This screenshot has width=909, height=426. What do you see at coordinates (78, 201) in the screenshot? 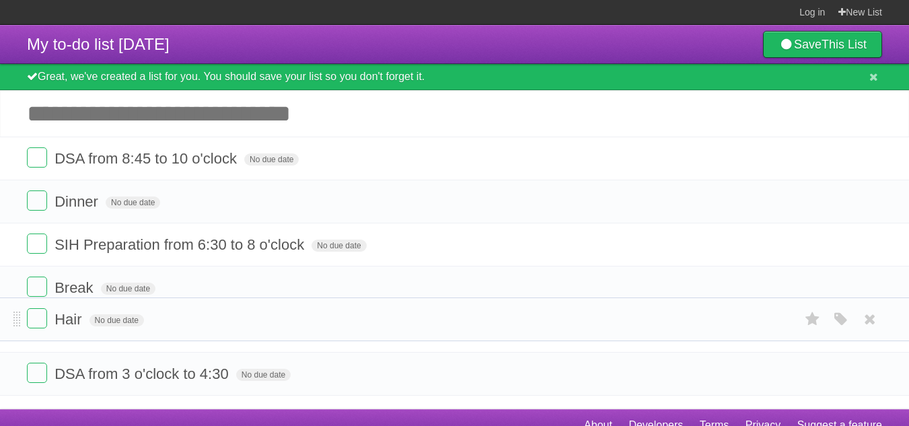
I see `span: Dinner` at bounding box center [78, 201].